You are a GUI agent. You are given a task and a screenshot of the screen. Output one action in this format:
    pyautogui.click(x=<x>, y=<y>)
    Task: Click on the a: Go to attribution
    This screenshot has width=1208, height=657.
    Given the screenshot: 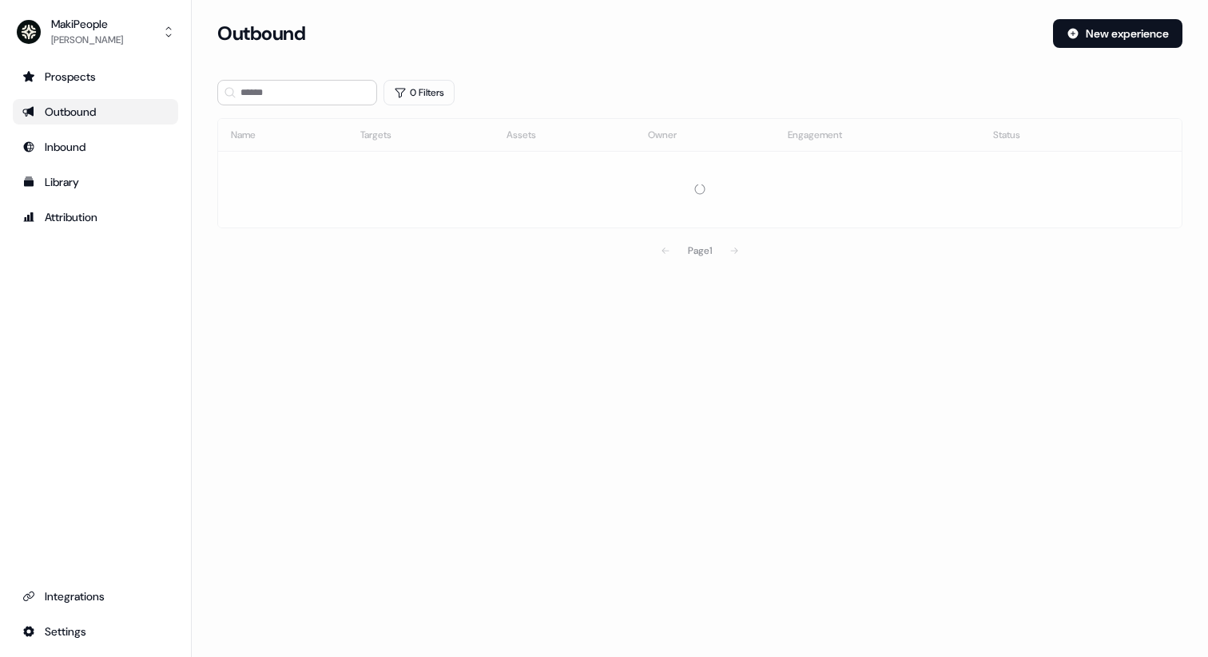 What is the action you would take?
    pyautogui.click(x=95, y=217)
    